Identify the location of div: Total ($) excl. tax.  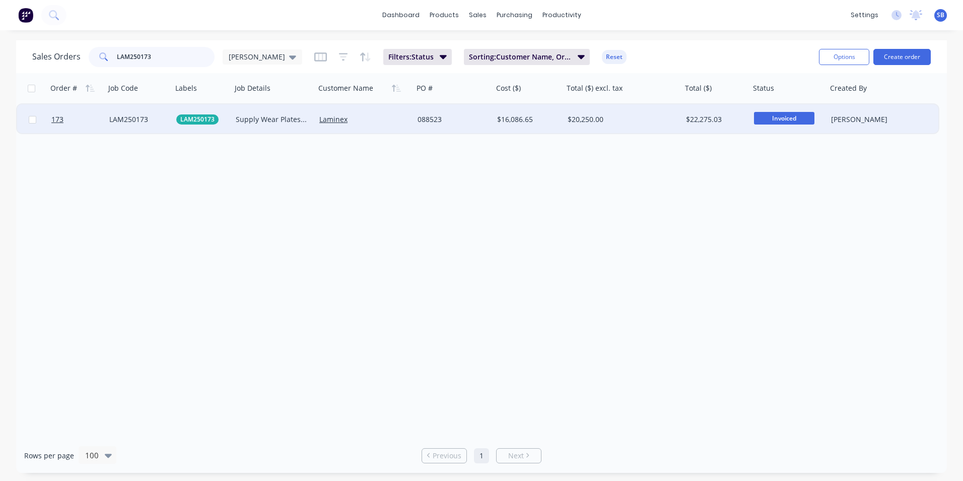
(594, 88).